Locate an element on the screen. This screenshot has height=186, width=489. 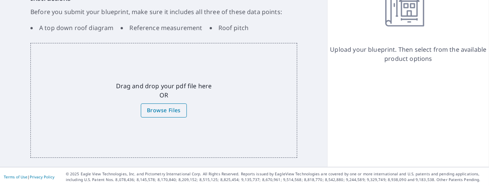
p: Drag and drop your pdf file here OR is located at coordinates (164, 91).